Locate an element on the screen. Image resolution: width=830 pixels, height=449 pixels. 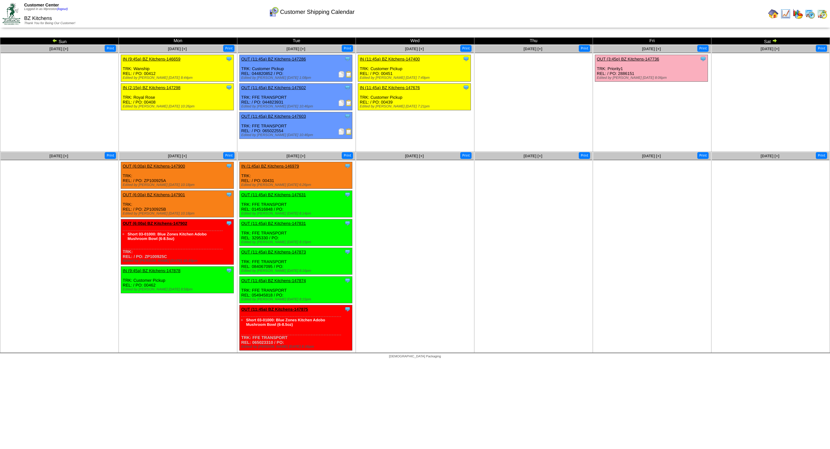
a: IN (9:45a) BZ Kitchens-147878 is located at coordinates (151, 271).